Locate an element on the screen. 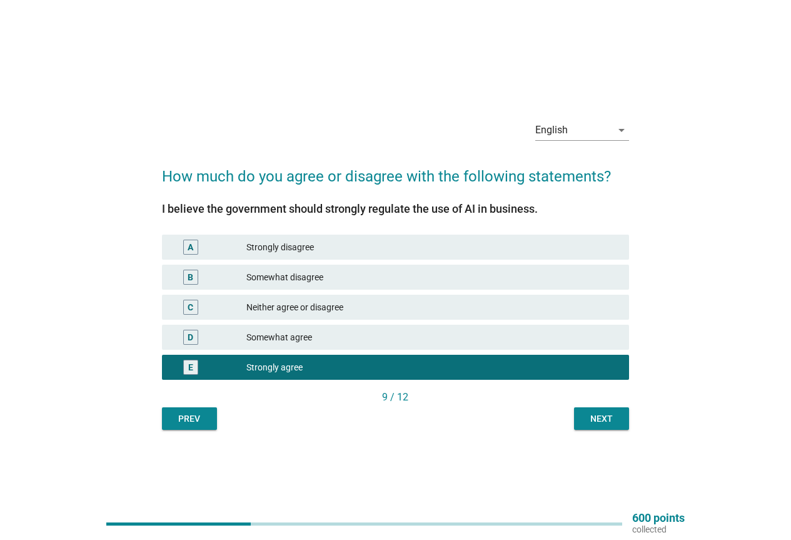  p: 600 points is located at coordinates (659, 518).